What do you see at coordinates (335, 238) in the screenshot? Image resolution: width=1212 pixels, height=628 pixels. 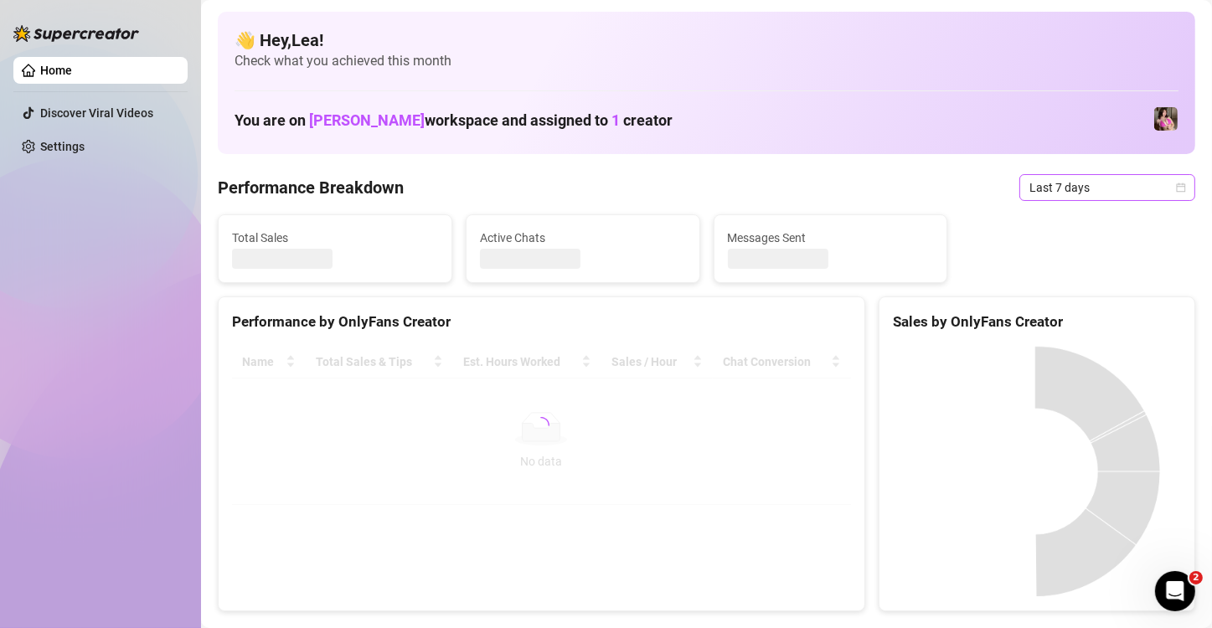 I see `span: Total Sales` at bounding box center [335, 238].